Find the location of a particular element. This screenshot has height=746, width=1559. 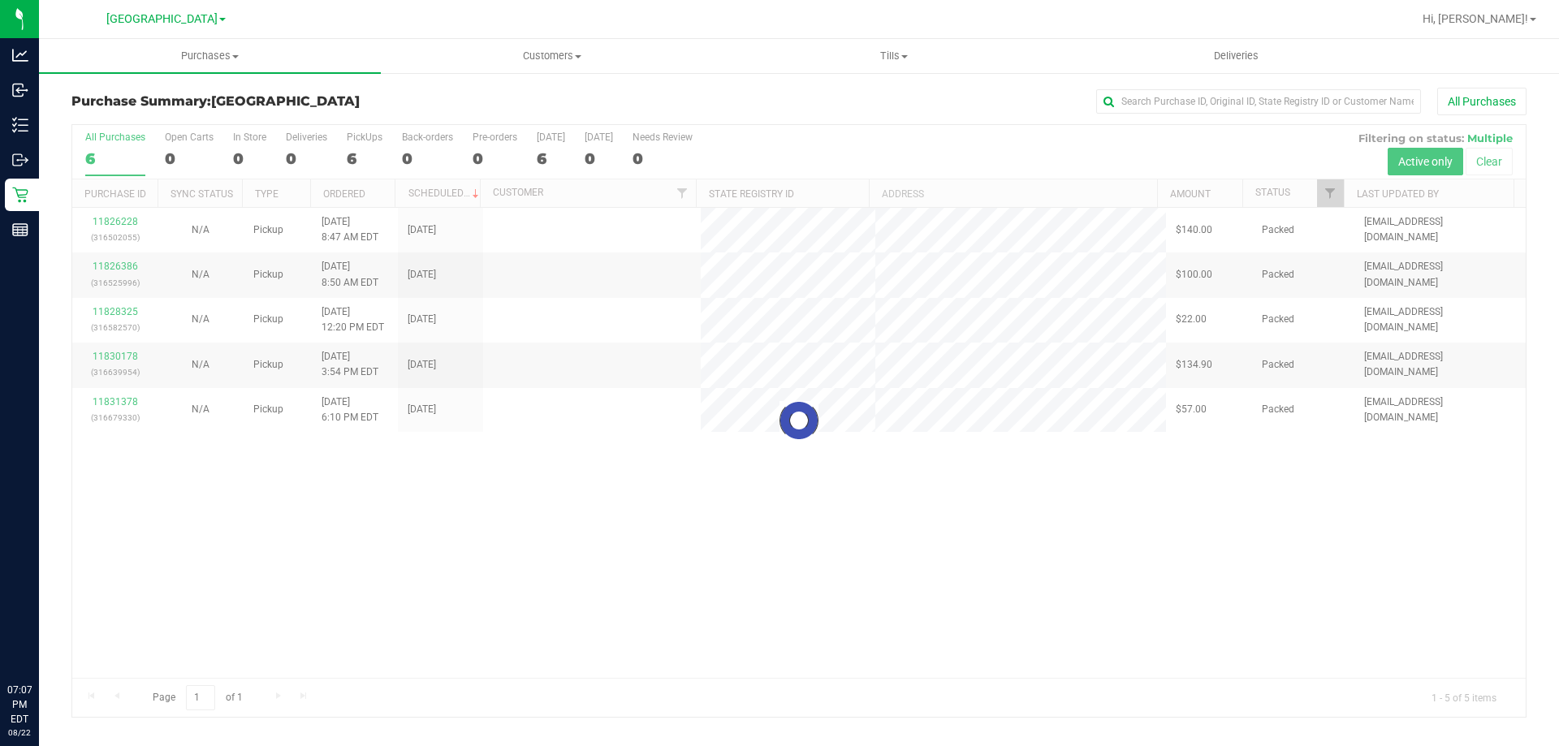

inline-svg: Analytics is located at coordinates (20, 55).